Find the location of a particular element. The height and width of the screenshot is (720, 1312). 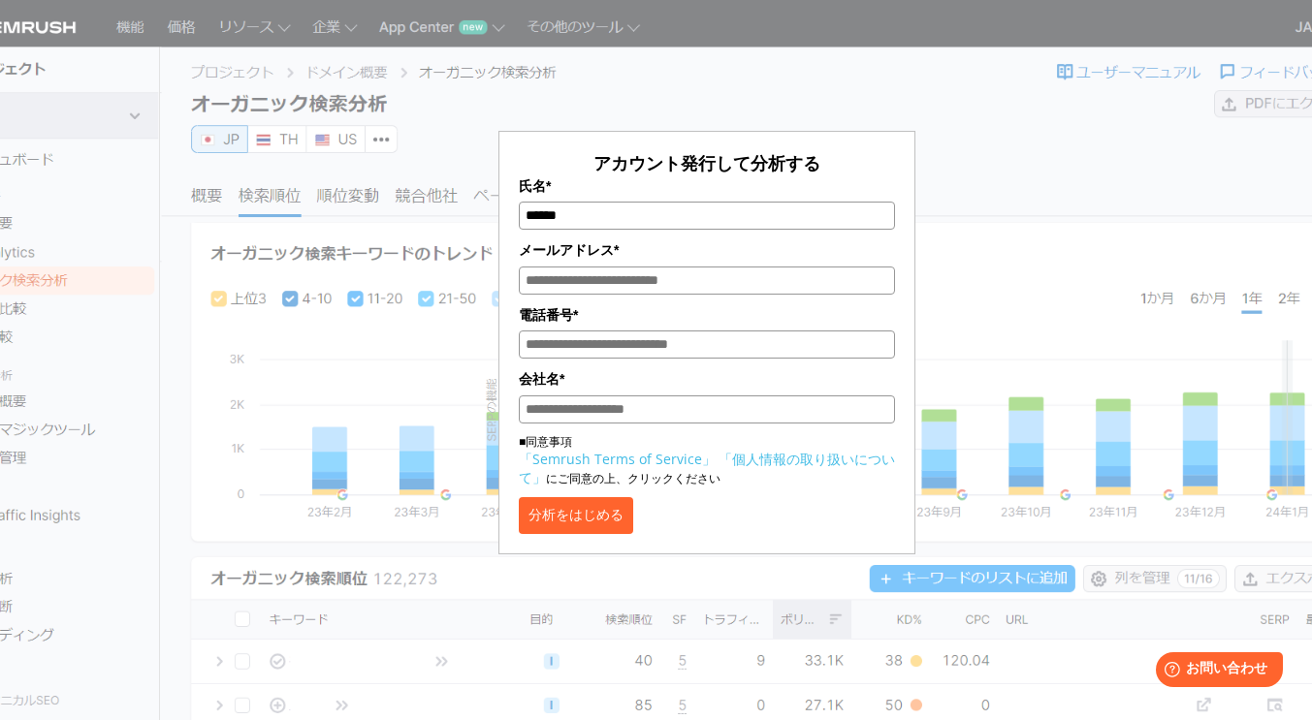

p: ■同意事項 にご同意の上、クリックください is located at coordinates (707, 461).